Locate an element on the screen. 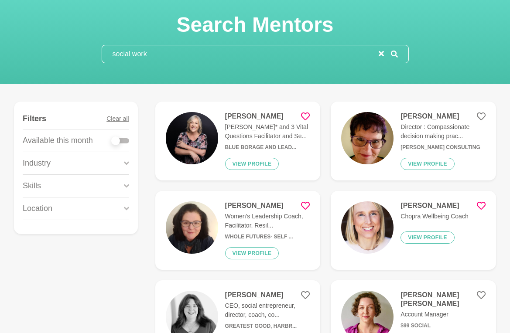  p: Available this month is located at coordinates (58, 140).